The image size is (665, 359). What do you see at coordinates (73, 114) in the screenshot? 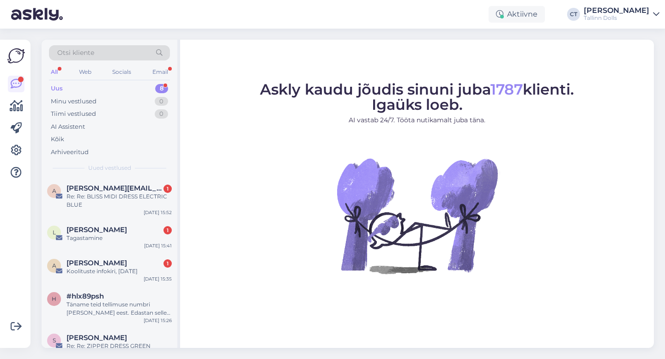
I see `div: Tiimi vestlused` at bounding box center [73, 114].